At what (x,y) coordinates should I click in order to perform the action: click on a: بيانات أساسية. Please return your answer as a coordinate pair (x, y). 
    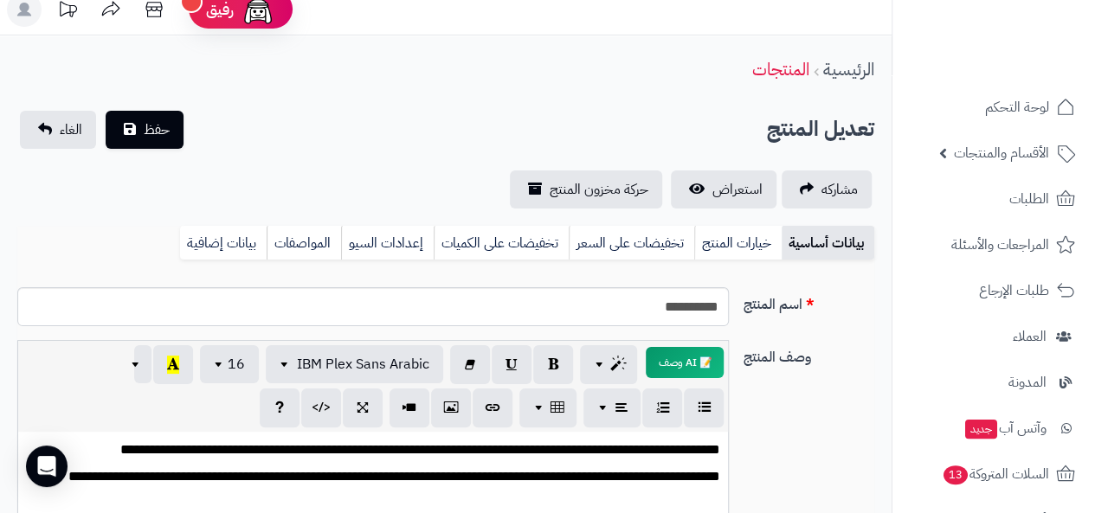
    Looking at the image, I should click on (828, 243).